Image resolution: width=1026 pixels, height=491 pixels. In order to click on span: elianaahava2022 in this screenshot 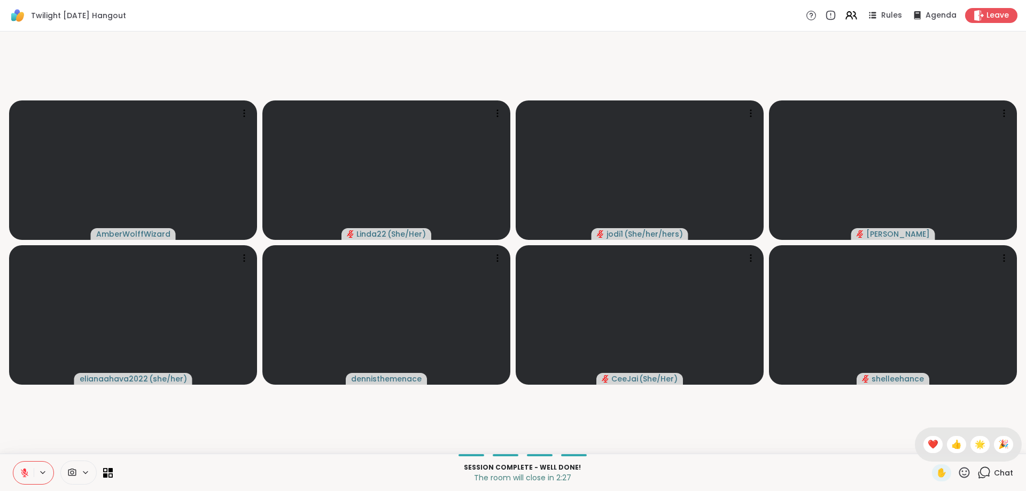, I will do `click(114, 379)`.